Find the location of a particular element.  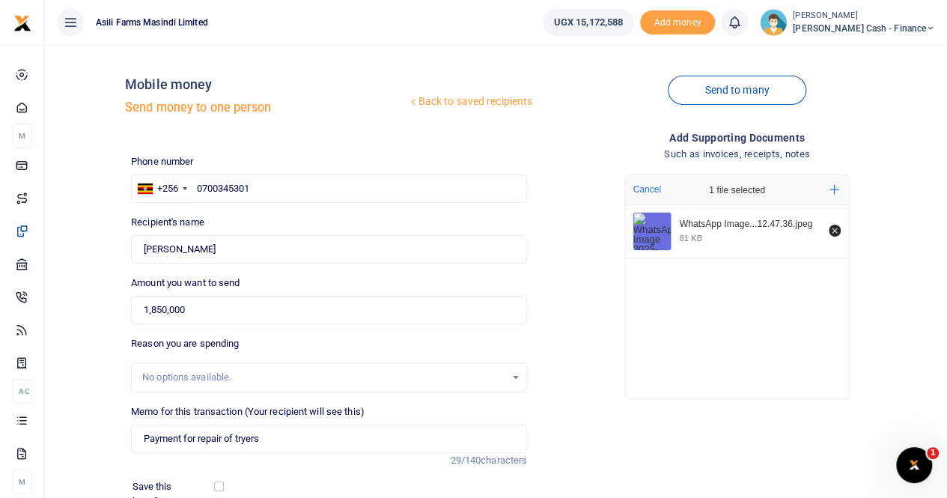

h5: Send money to one person is located at coordinates (266, 108).